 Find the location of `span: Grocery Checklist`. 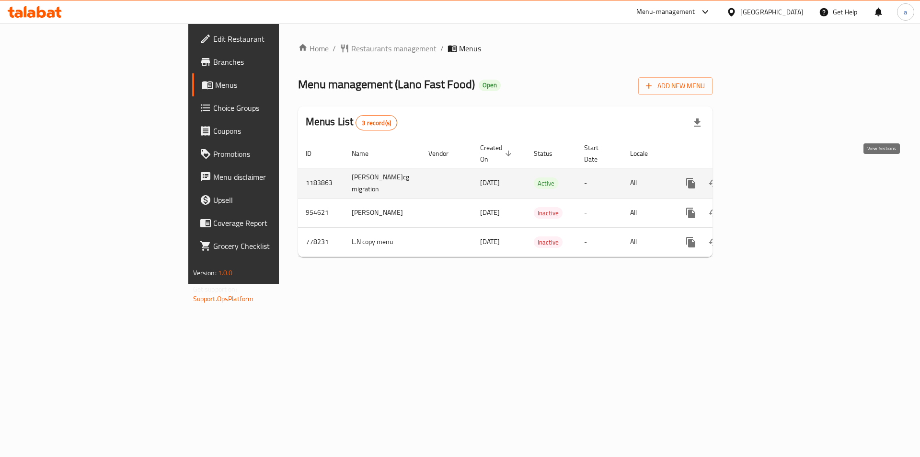

span: Grocery Checklist is located at coordinates (274, 246).